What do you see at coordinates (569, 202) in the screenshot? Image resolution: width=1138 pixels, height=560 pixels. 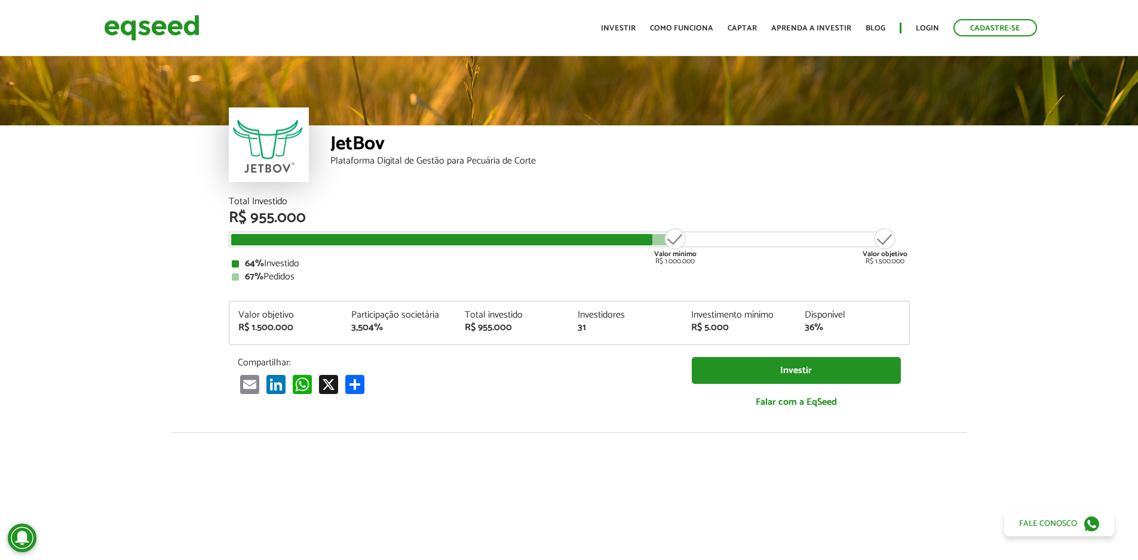 I see `div: Total Investido` at bounding box center [569, 202].